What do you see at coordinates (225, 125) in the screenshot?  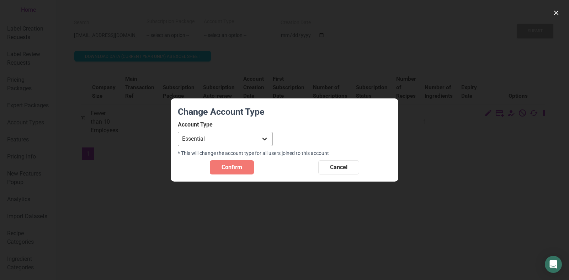 I see `label: Account Type` at bounding box center [225, 125].